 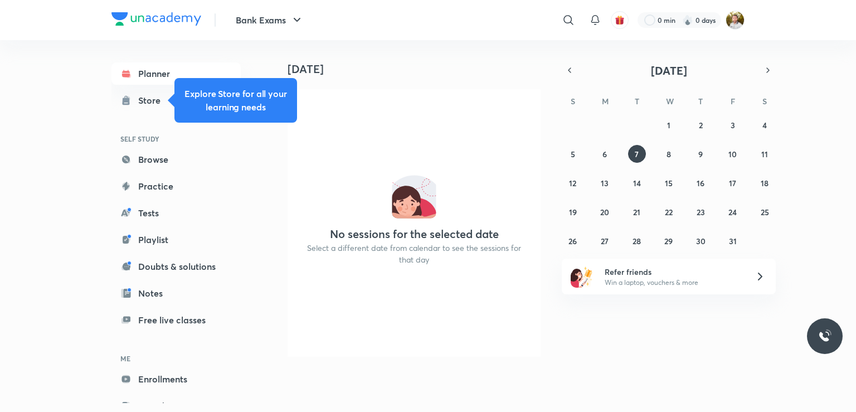 What do you see at coordinates (414, 254) in the screenshot?
I see `p: Select a different date from calendar to see the sessions for that day` at bounding box center [414, 254].